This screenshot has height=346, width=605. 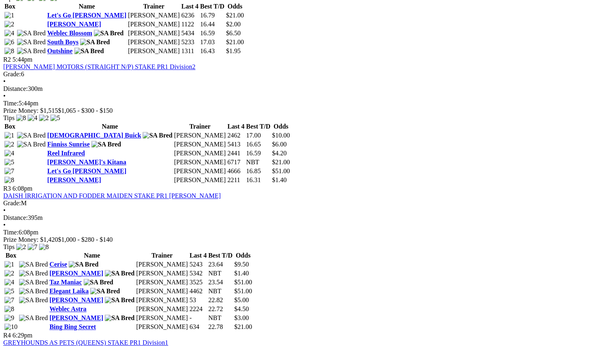 I want to click on div: Prize Money: $1,515, so click(x=302, y=111).